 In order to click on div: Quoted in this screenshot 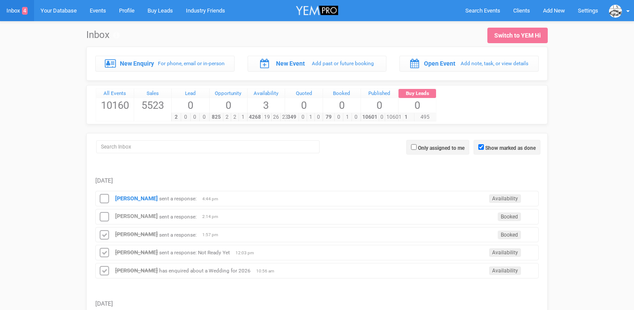, I will do `click(304, 94)`.